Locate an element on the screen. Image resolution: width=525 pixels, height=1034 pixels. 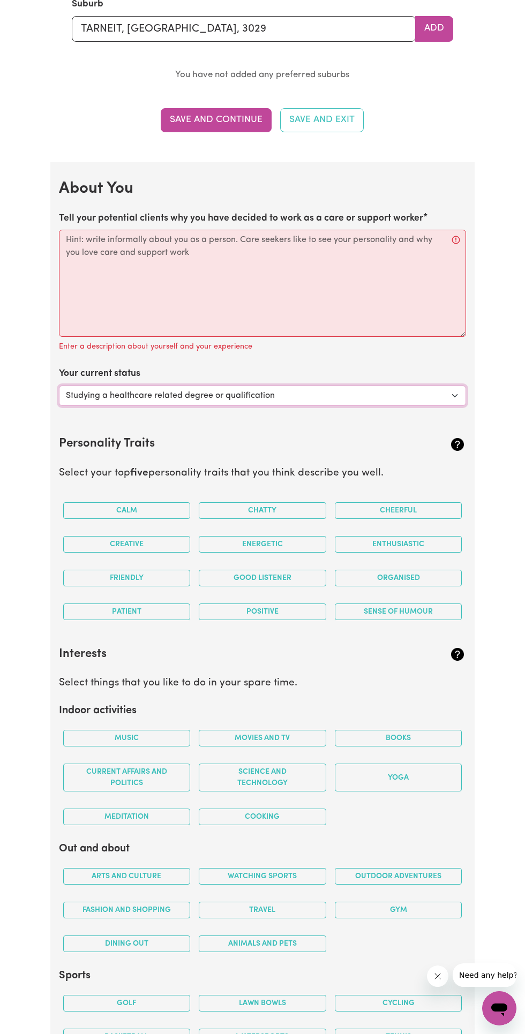
button: Save and Continue is located at coordinates (216, 120).